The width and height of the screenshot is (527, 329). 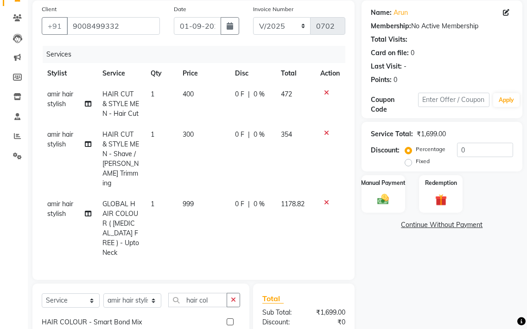 I want to click on div: Total Visits:, so click(x=389, y=39).